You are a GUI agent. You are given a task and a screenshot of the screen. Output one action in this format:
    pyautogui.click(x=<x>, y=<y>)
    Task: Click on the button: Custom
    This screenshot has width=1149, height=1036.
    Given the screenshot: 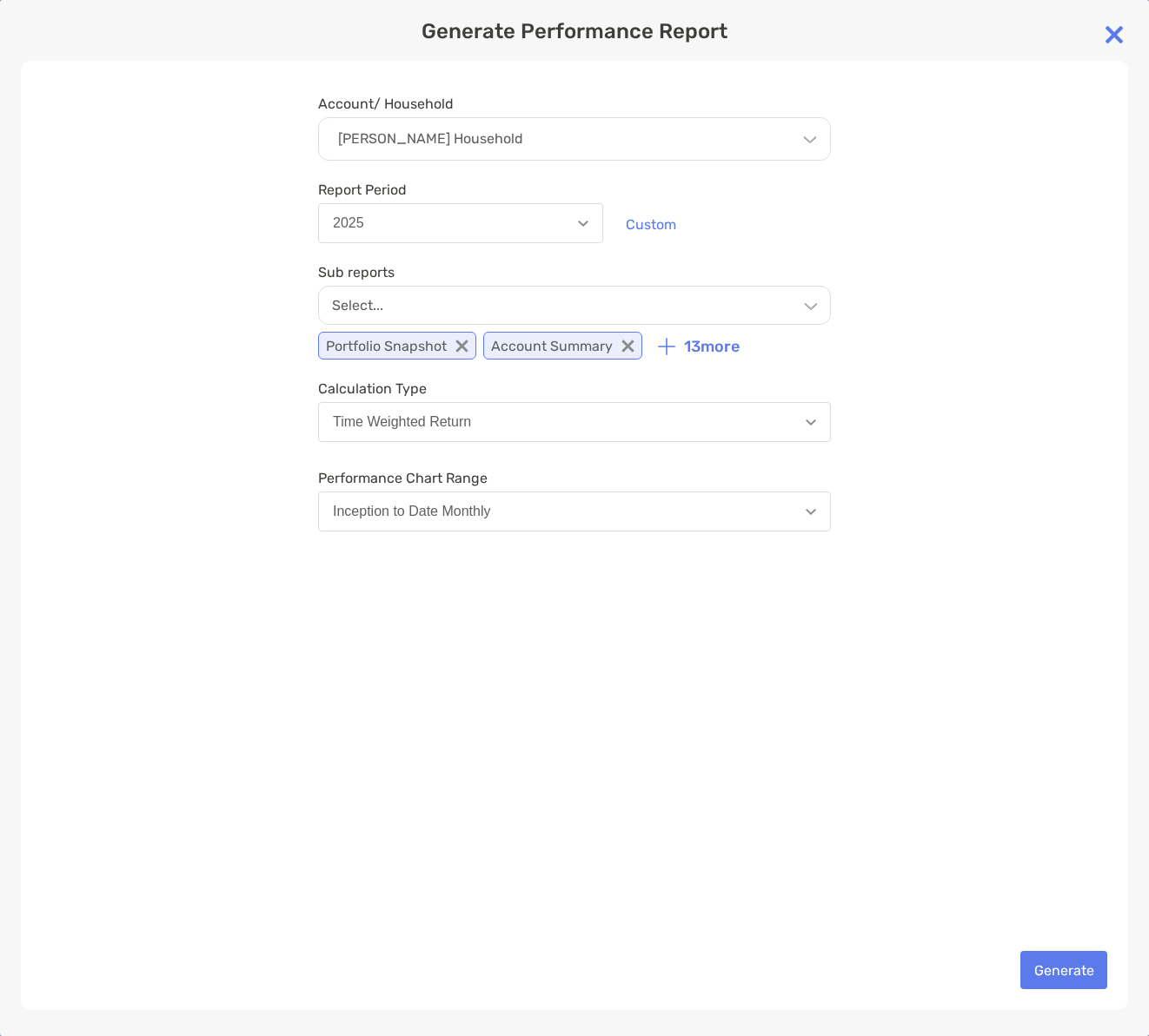 What is the action you would take?
    pyautogui.click(x=650, y=224)
    